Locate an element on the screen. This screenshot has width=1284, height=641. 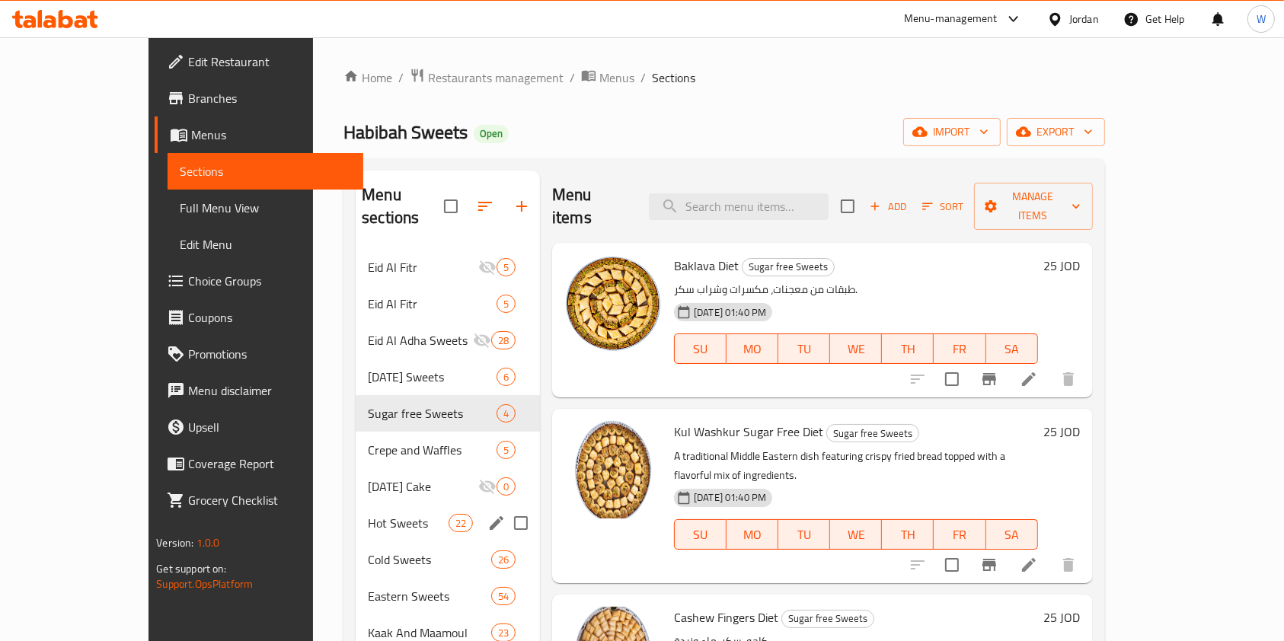
button: FR is located at coordinates (960, 349).